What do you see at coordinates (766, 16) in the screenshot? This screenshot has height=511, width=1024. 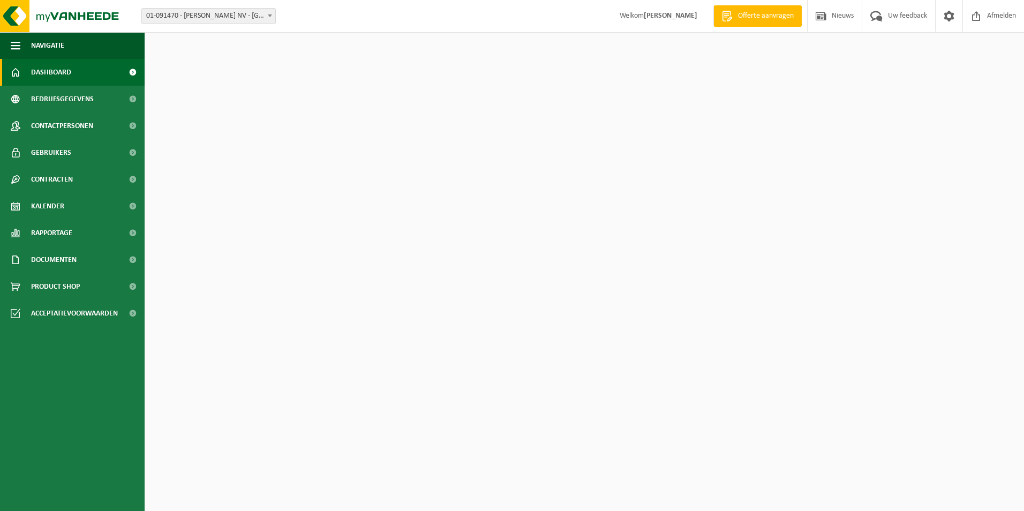 I see `span: Offerte aanvragen` at bounding box center [766, 16].